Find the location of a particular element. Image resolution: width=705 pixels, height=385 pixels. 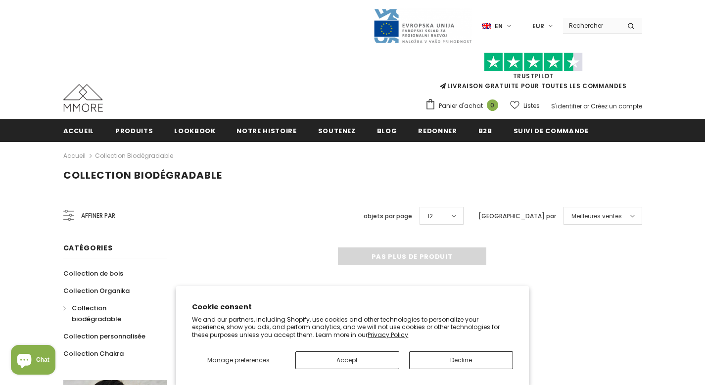

img: i-lang-1.png is located at coordinates (487, 26).